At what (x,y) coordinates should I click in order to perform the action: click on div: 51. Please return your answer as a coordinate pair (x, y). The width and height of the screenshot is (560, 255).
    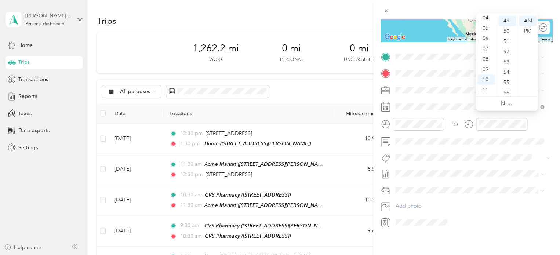
    Looking at the image, I should click on (508, 41).